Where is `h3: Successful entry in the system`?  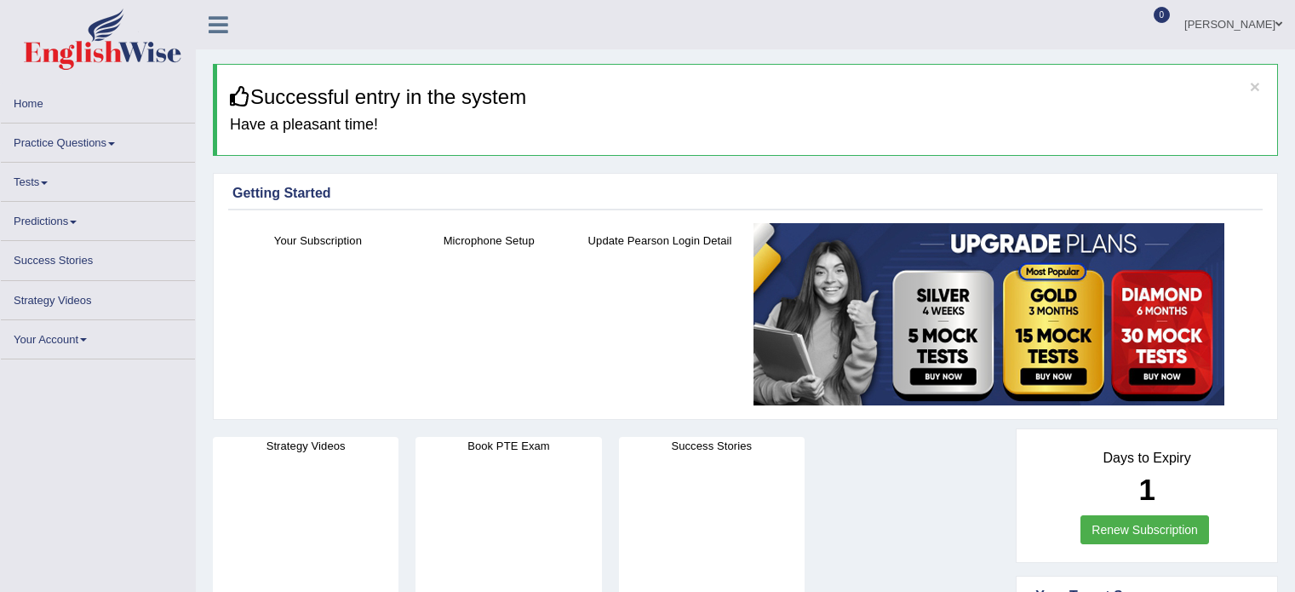 h3: Successful entry in the system is located at coordinates (747, 97).